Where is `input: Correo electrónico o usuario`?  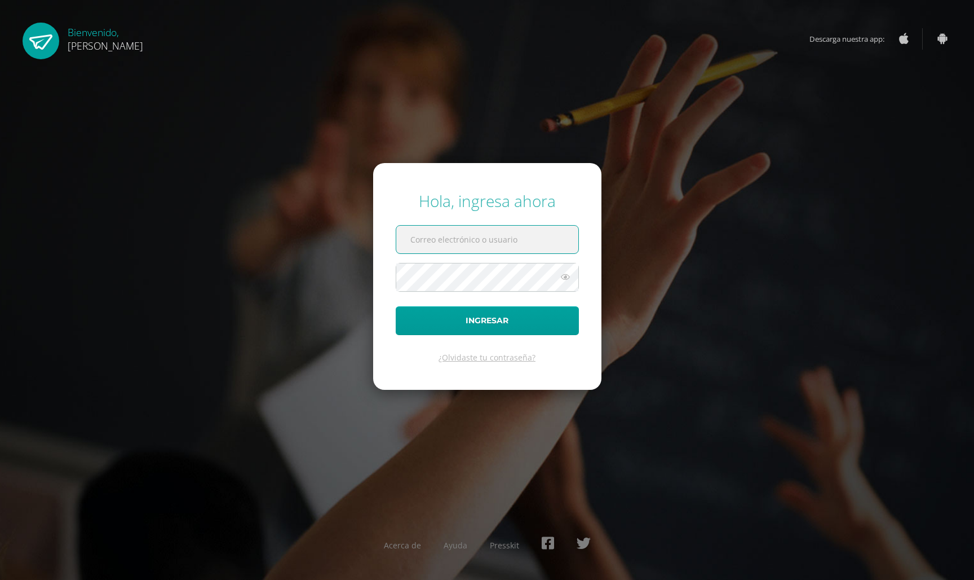 input: Correo electrónico o usuario is located at coordinates (487, 239).